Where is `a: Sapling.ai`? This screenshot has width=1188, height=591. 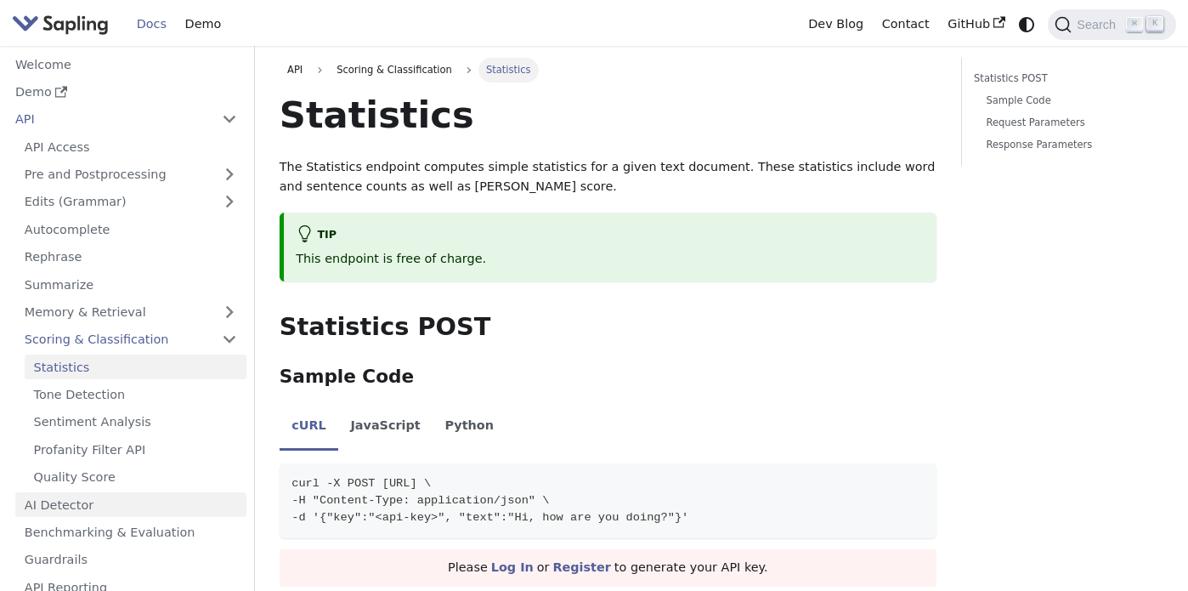 a: Sapling.ai is located at coordinates (63, 24).